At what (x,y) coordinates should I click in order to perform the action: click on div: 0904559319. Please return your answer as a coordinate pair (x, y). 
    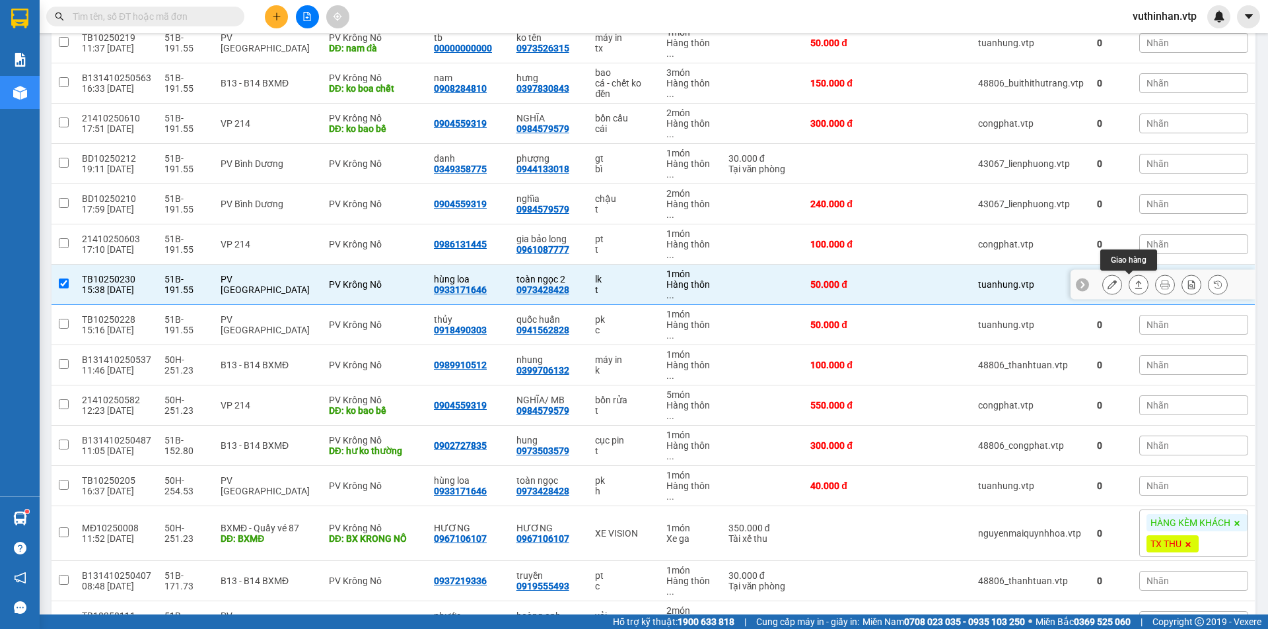
    Looking at the image, I should click on (460, 123).